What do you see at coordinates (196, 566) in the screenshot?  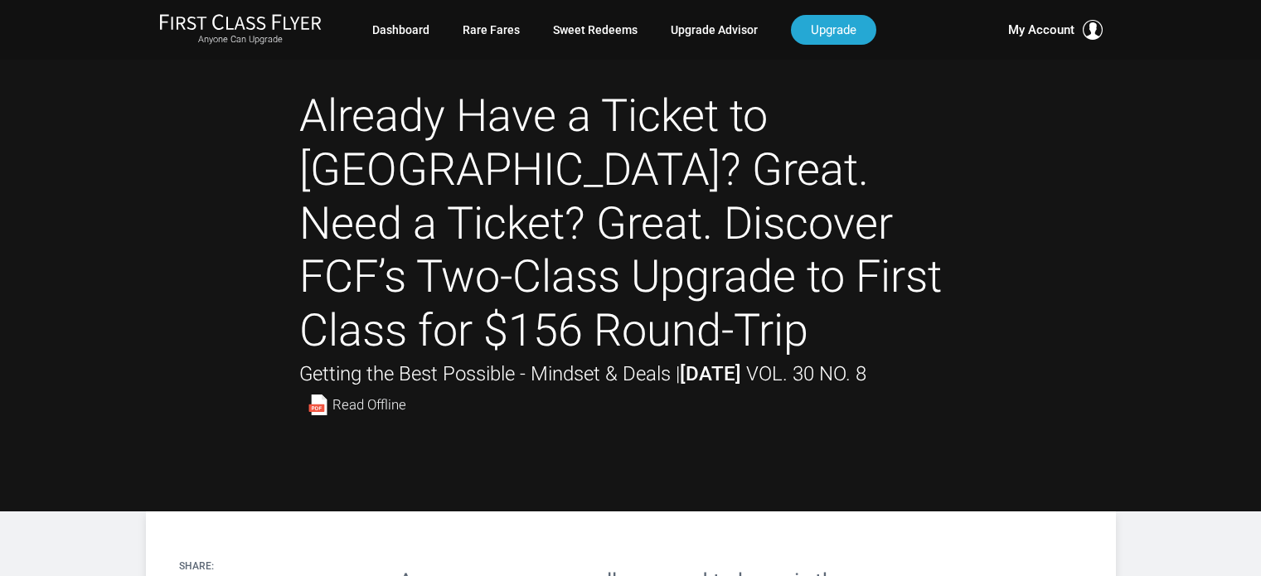 I see `h4: Share:` at bounding box center [196, 566].